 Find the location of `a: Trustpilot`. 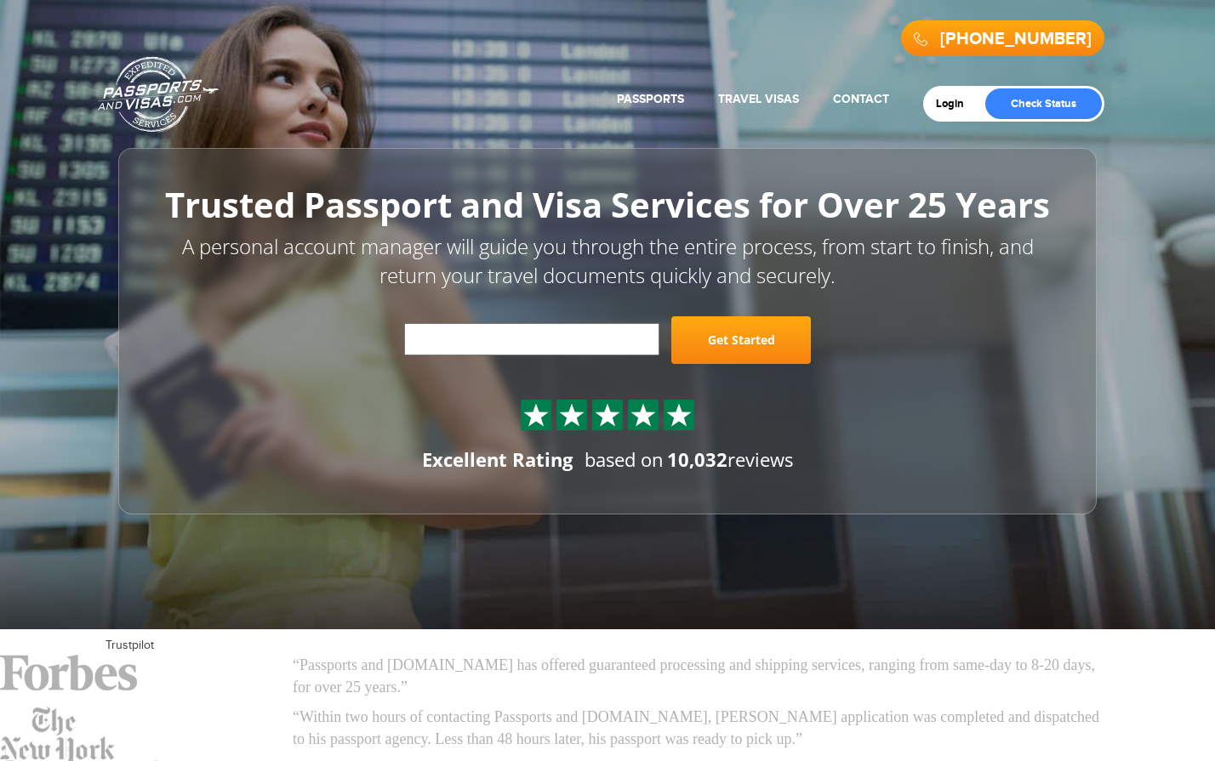

a: Trustpilot is located at coordinates (129, 646).